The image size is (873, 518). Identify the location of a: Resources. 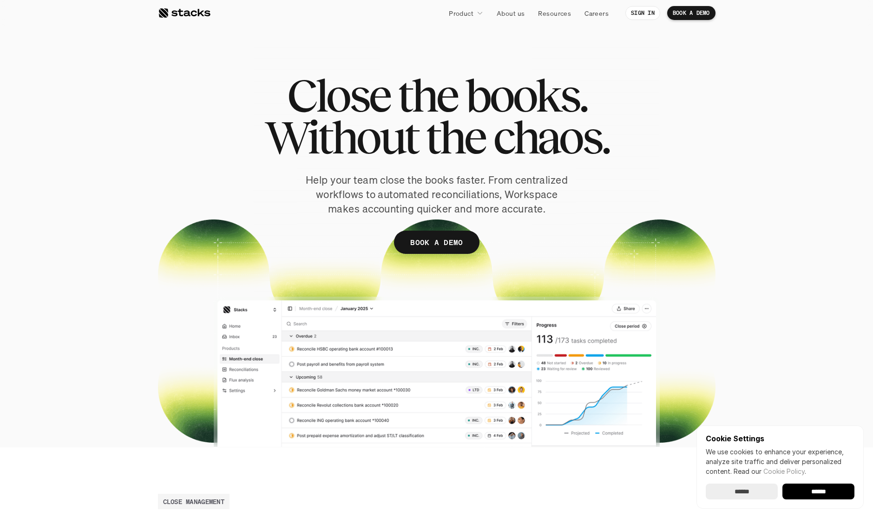
(554, 13).